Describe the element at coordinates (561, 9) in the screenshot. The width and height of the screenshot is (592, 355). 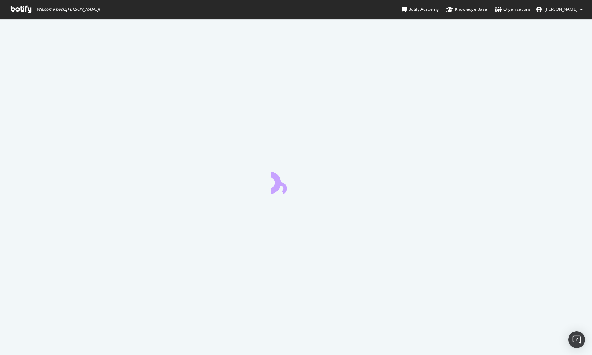
I see `span: Chris Maycock` at that location.